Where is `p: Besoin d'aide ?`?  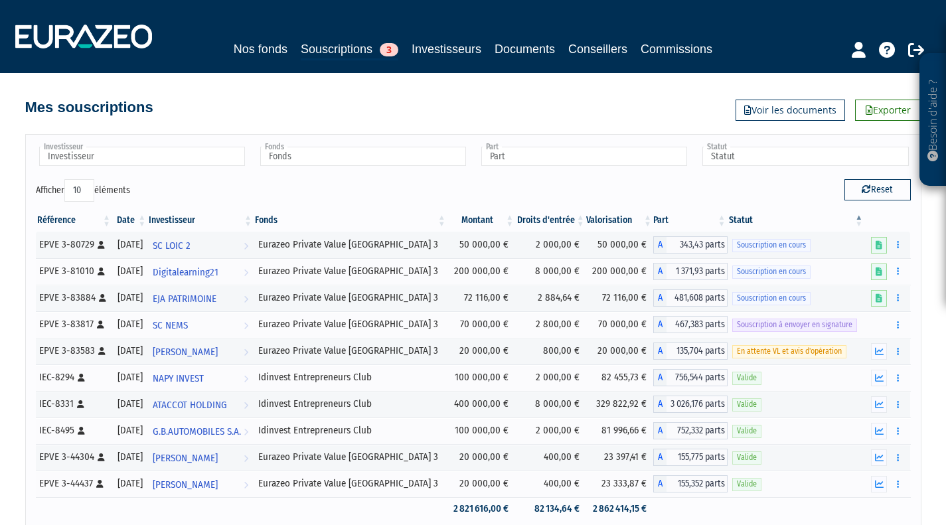 p: Besoin d'aide ? is located at coordinates (933, 120).